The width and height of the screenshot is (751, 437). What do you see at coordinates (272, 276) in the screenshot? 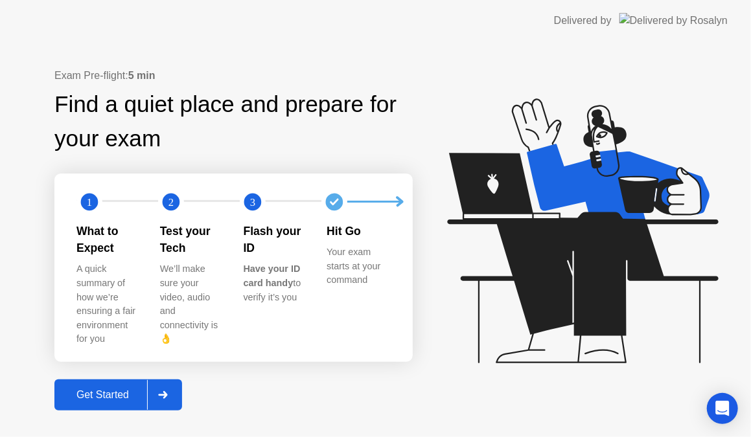
I see `b: Have your ID card handy` at bounding box center [272, 276].